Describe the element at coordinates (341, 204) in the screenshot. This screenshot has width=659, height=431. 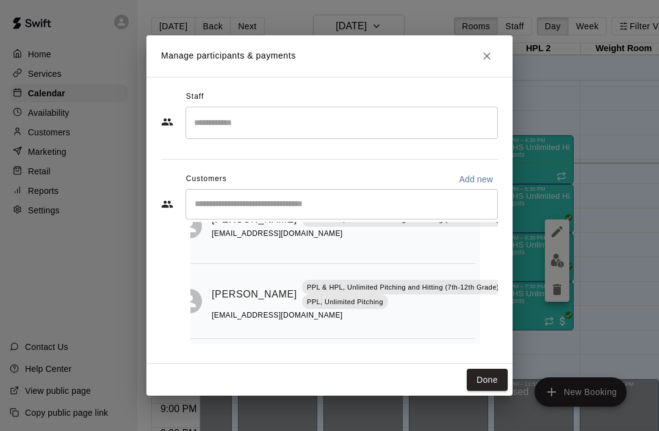
I see `div: Start typing to search customers...` at that location.